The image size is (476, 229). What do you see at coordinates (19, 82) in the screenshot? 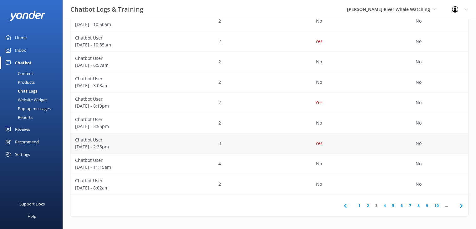
I see `div: Products` at bounding box center [19, 82].